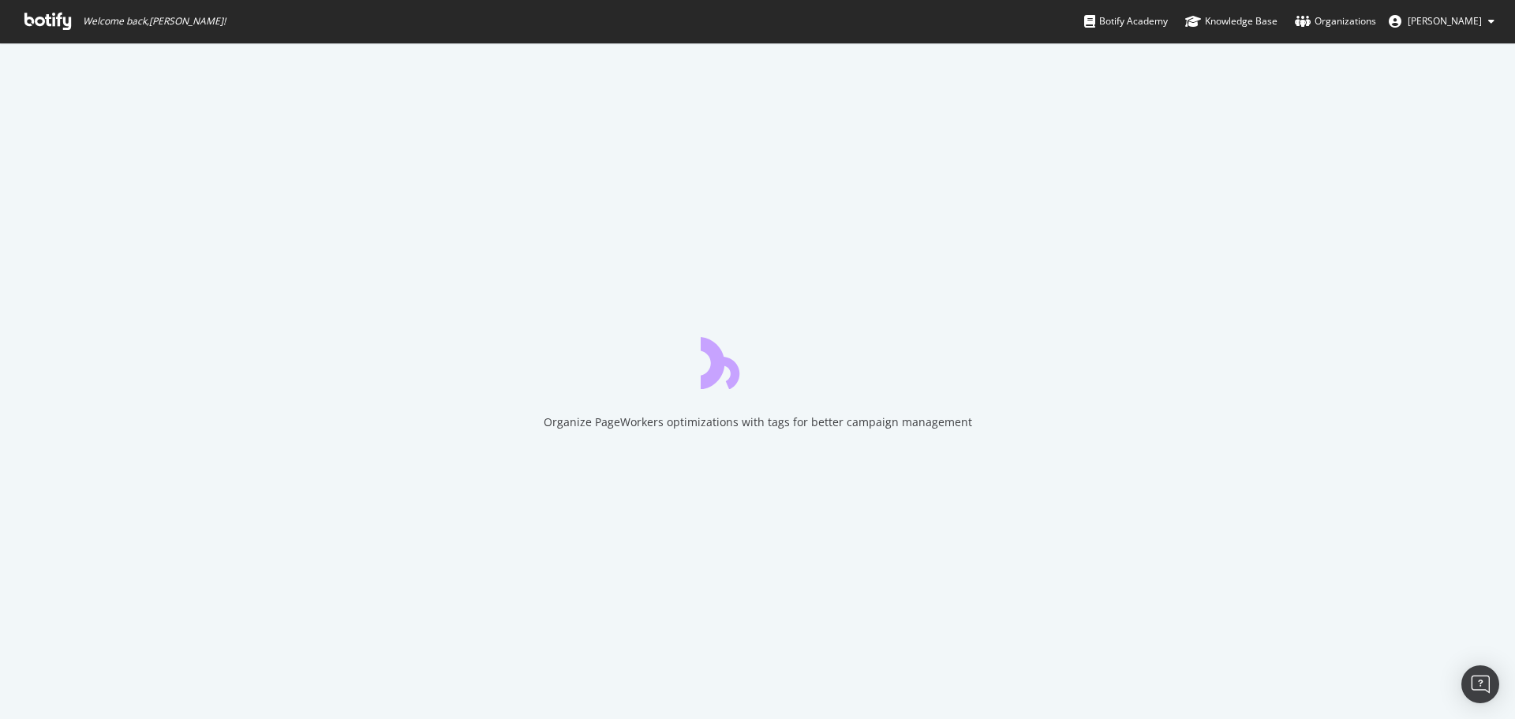 This screenshot has width=1515, height=719. What do you see at coordinates (757, 361) in the screenshot?
I see `div: animation` at bounding box center [757, 361].